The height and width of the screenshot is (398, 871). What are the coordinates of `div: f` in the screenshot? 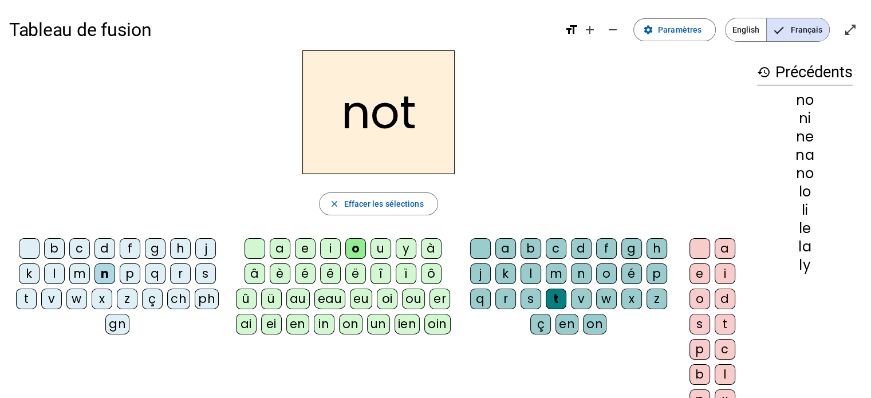 It's located at (130, 248).